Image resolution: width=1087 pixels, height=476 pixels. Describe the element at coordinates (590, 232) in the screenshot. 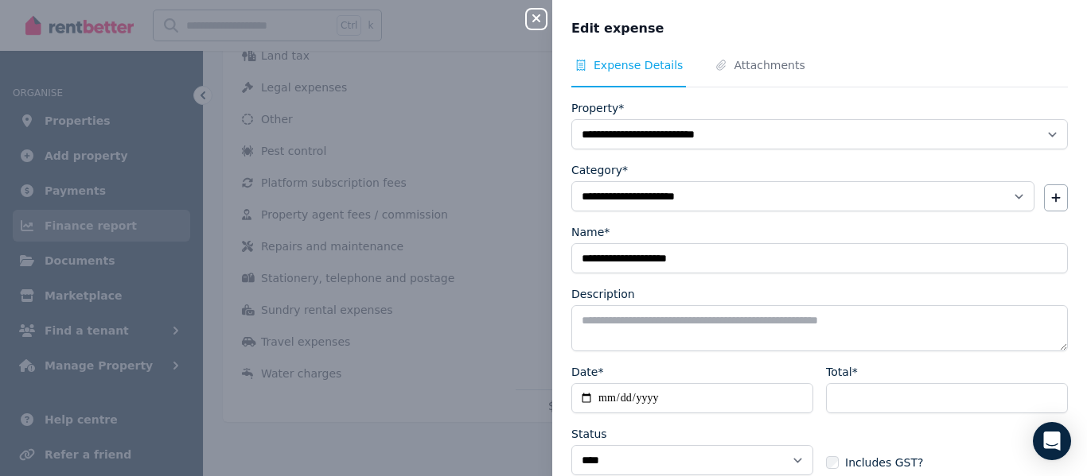

I see `label: Name*` at that location.